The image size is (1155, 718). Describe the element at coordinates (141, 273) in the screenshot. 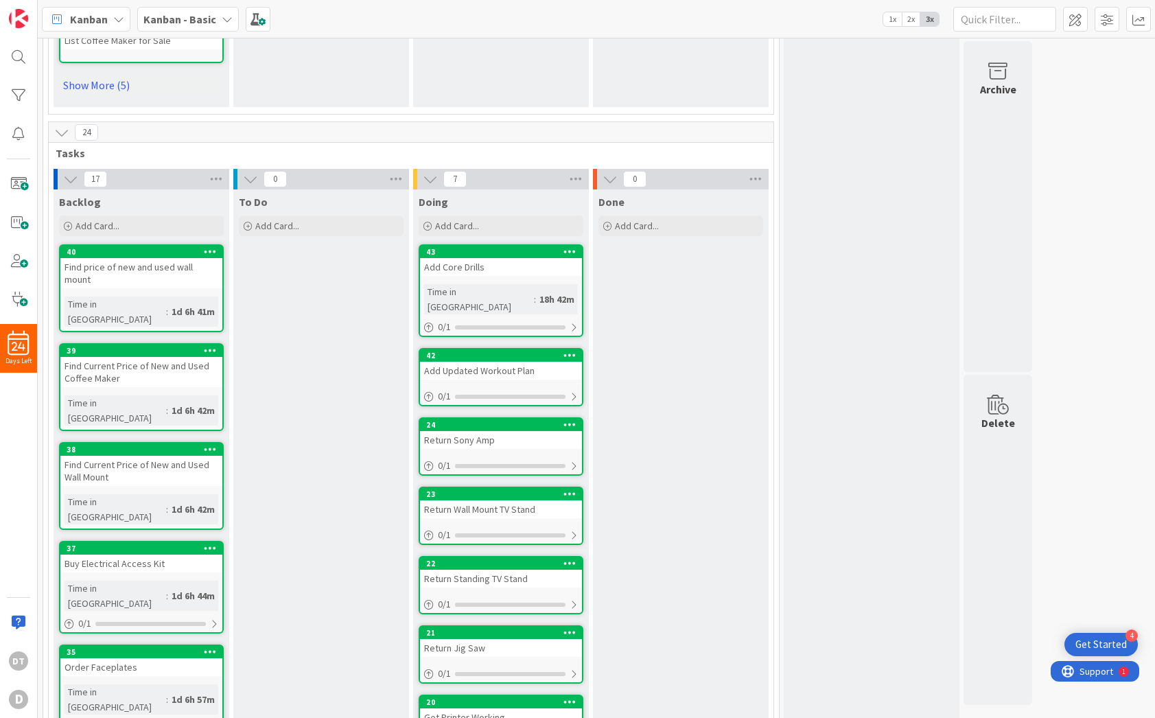

I see `div: Find price of new and used wall mount` at that location.